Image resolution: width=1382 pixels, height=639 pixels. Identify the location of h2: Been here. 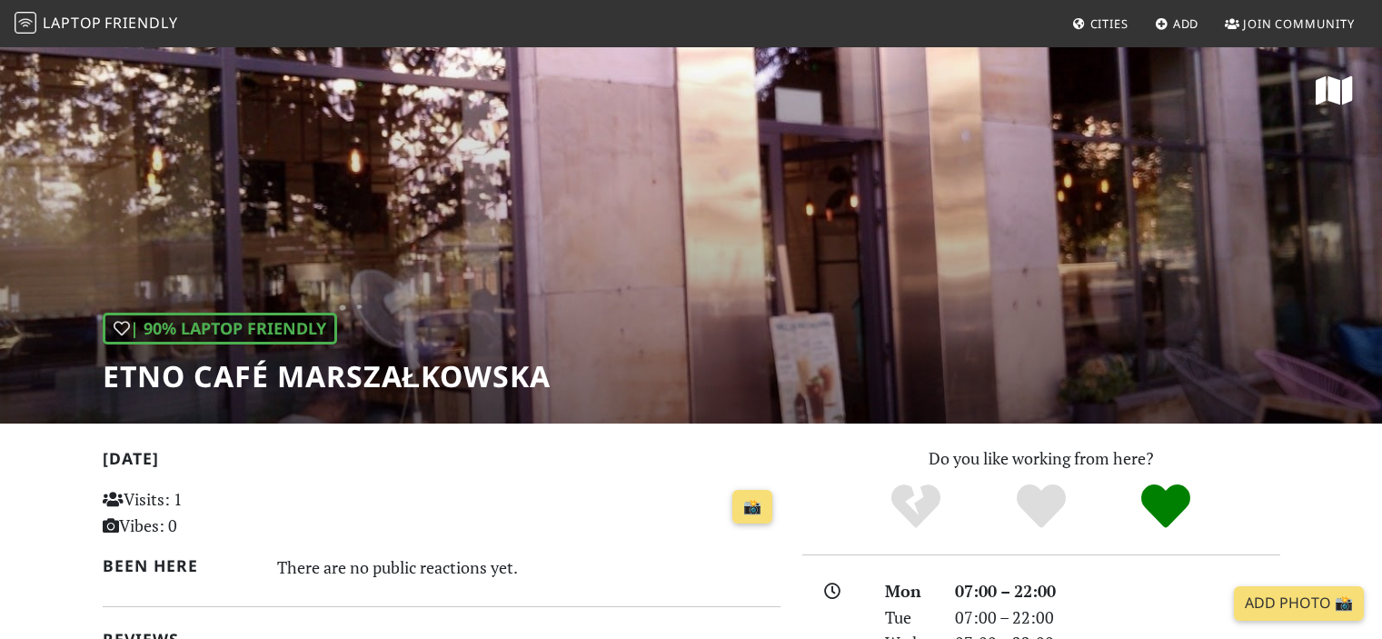
(179, 565).